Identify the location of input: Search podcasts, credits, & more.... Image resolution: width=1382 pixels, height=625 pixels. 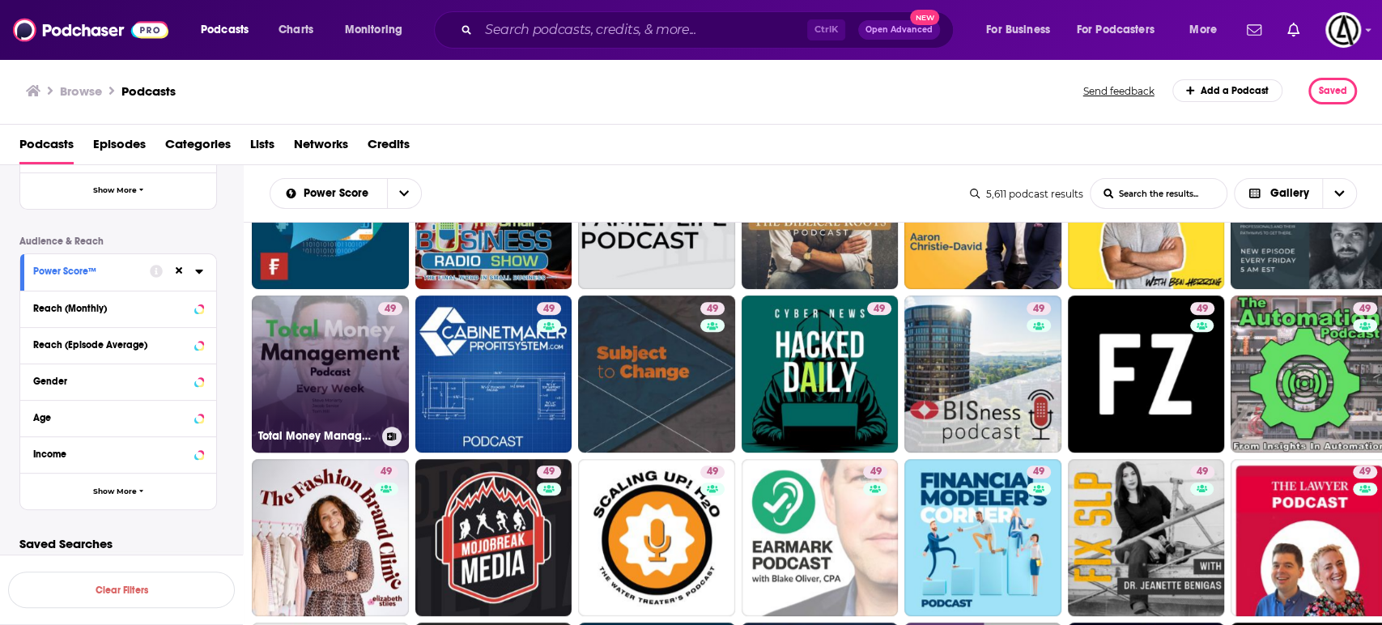
(643, 30).